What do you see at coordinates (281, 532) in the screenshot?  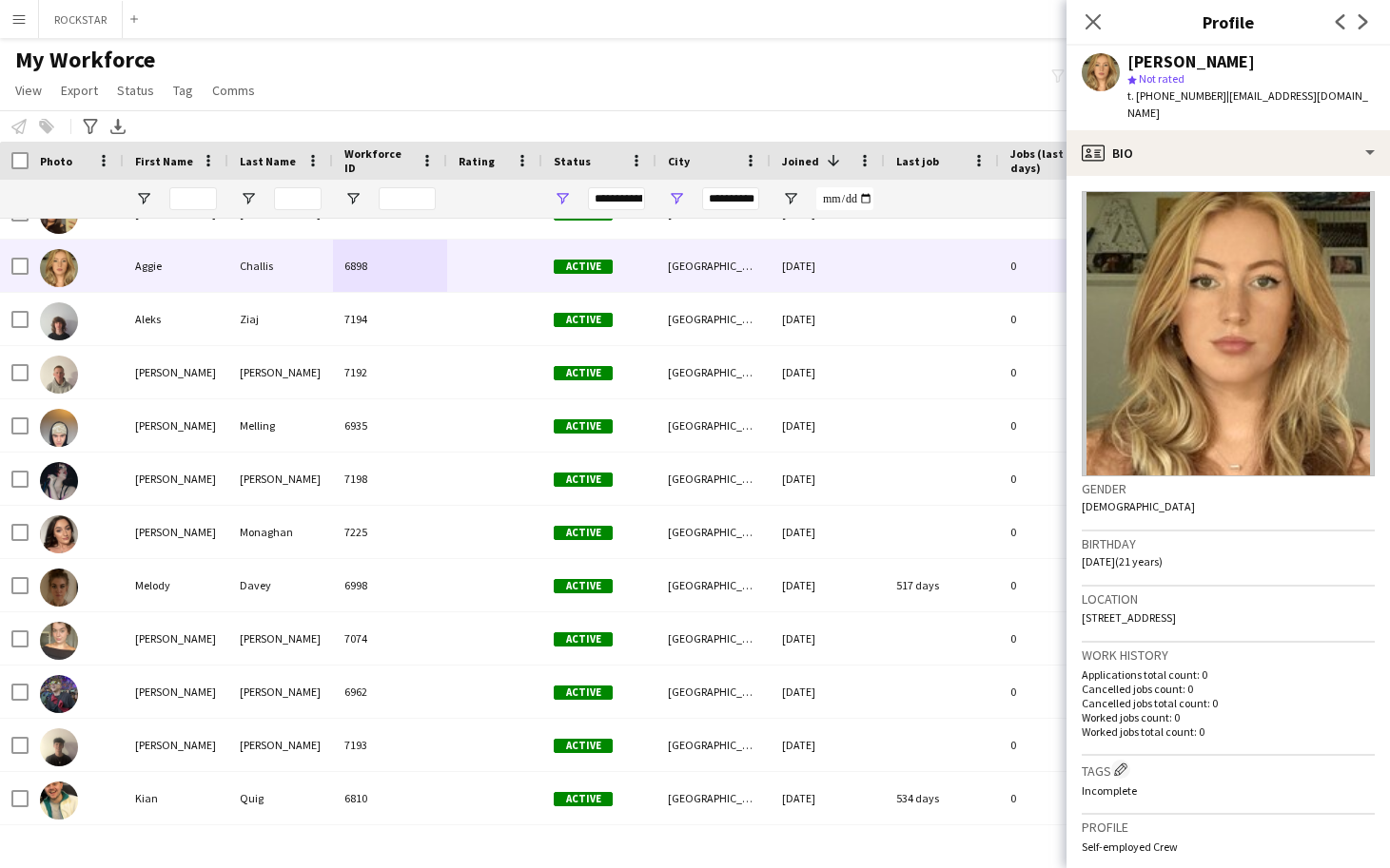 I see `div: Monaghan` at bounding box center [281, 532].